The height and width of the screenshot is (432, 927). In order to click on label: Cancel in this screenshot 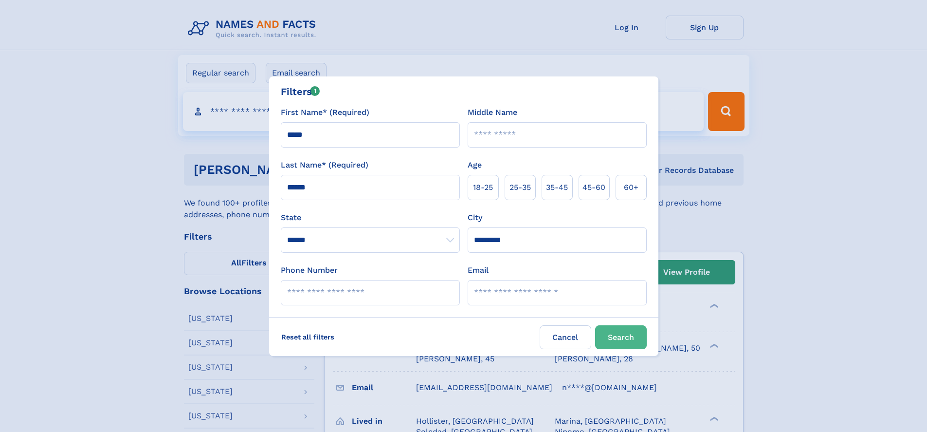, I will do `click(566, 337)`.